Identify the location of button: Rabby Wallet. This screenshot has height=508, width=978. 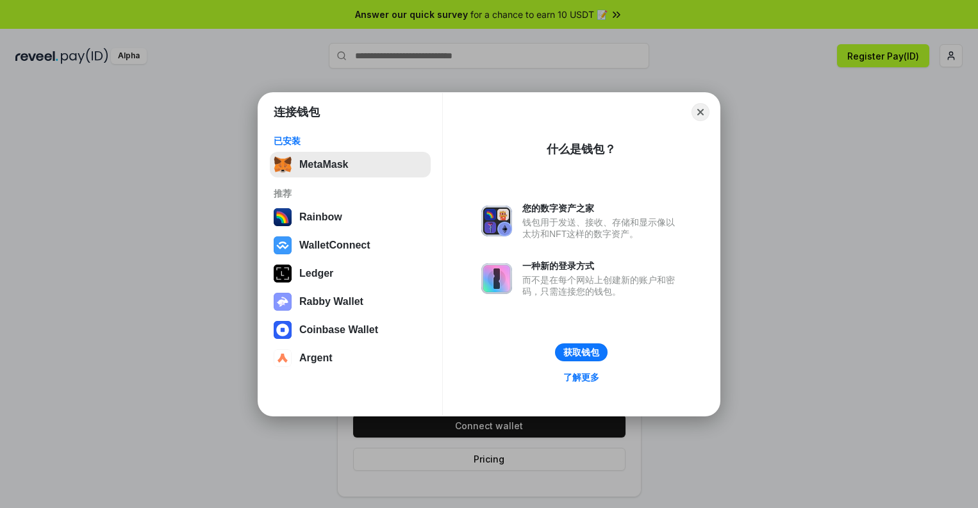
(350, 302).